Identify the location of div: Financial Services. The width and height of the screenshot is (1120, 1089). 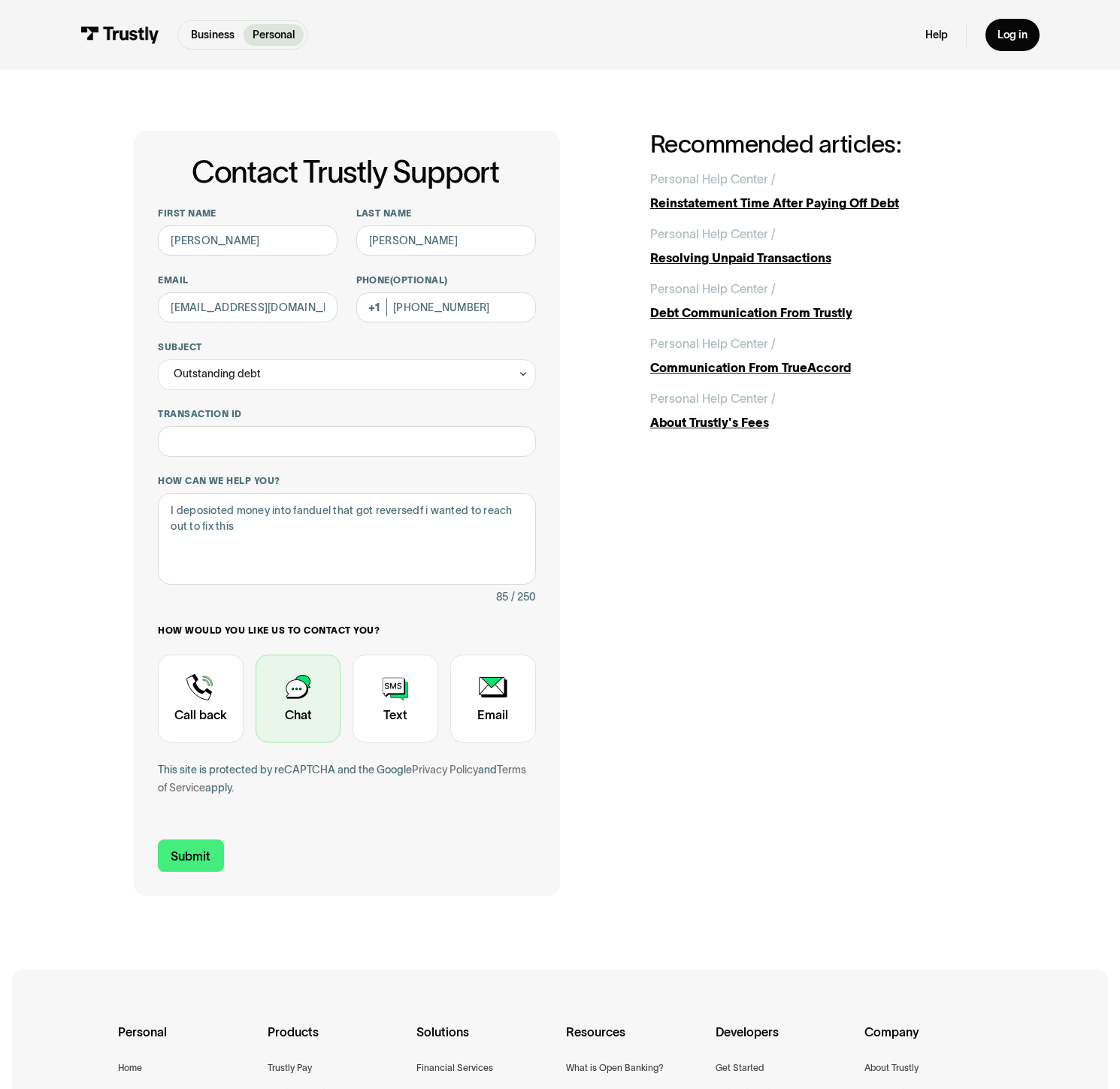
(455, 1068).